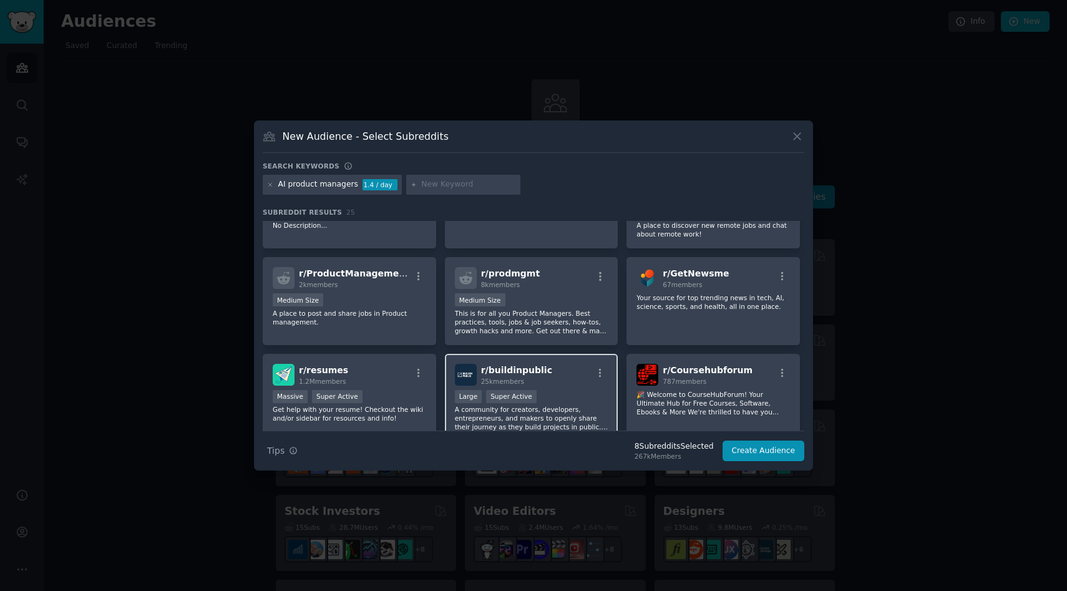 This screenshot has width=1067, height=591. Describe the element at coordinates (500, 285) in the screenshot. I see `span: 8k members` at that location.